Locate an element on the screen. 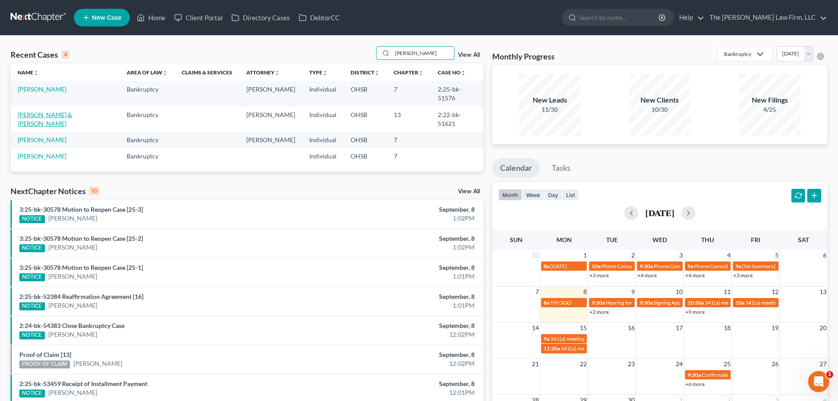 Image resolution: width=838 pixels, height=401 pixels. span: 8 is located at coordinates (585, 292).